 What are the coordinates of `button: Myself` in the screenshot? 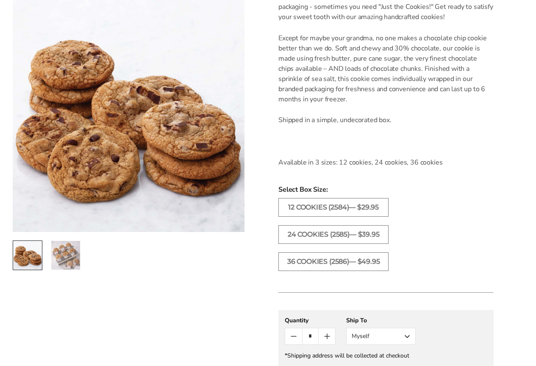 It's located at (381, 336).